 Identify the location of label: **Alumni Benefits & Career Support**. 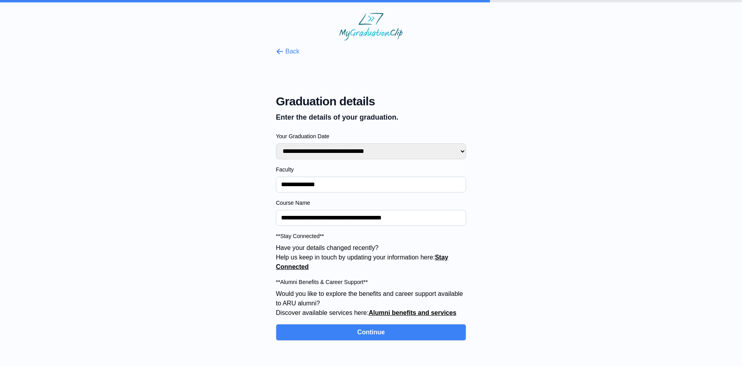
(371, 282).